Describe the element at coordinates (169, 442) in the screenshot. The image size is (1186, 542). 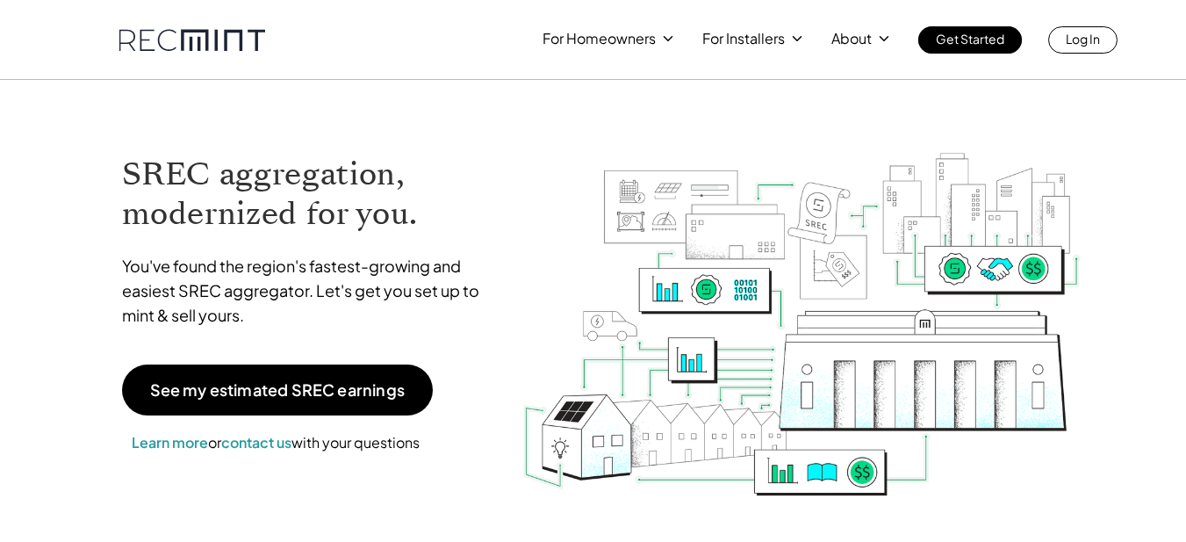
I see `a: Learn more` at that location.